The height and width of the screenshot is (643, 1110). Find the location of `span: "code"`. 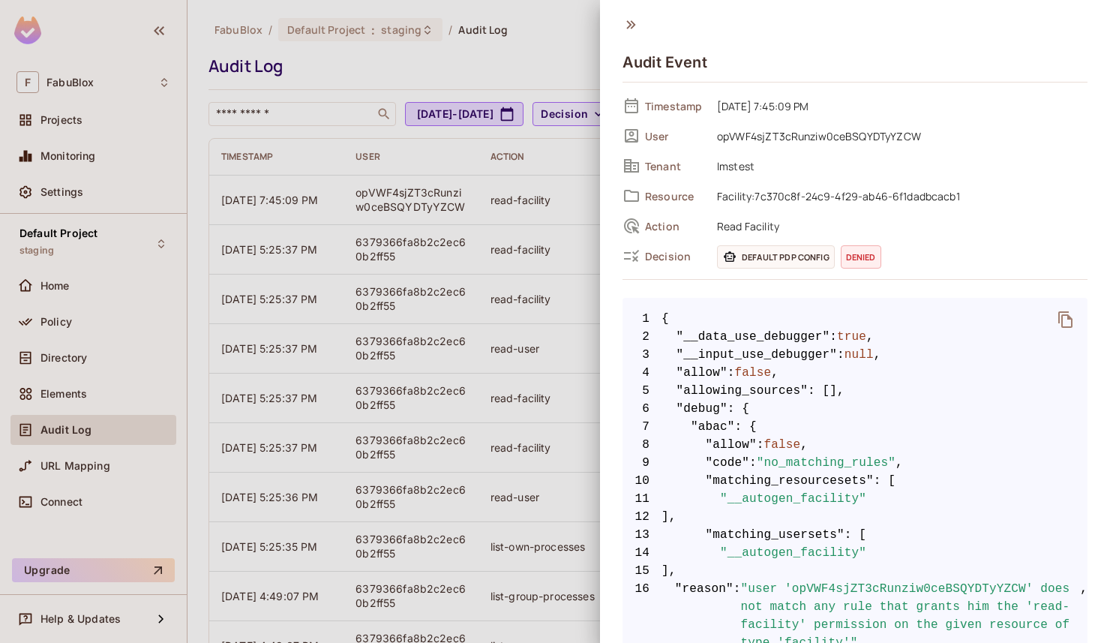

span: "code" is located at coordinates (728, 463).